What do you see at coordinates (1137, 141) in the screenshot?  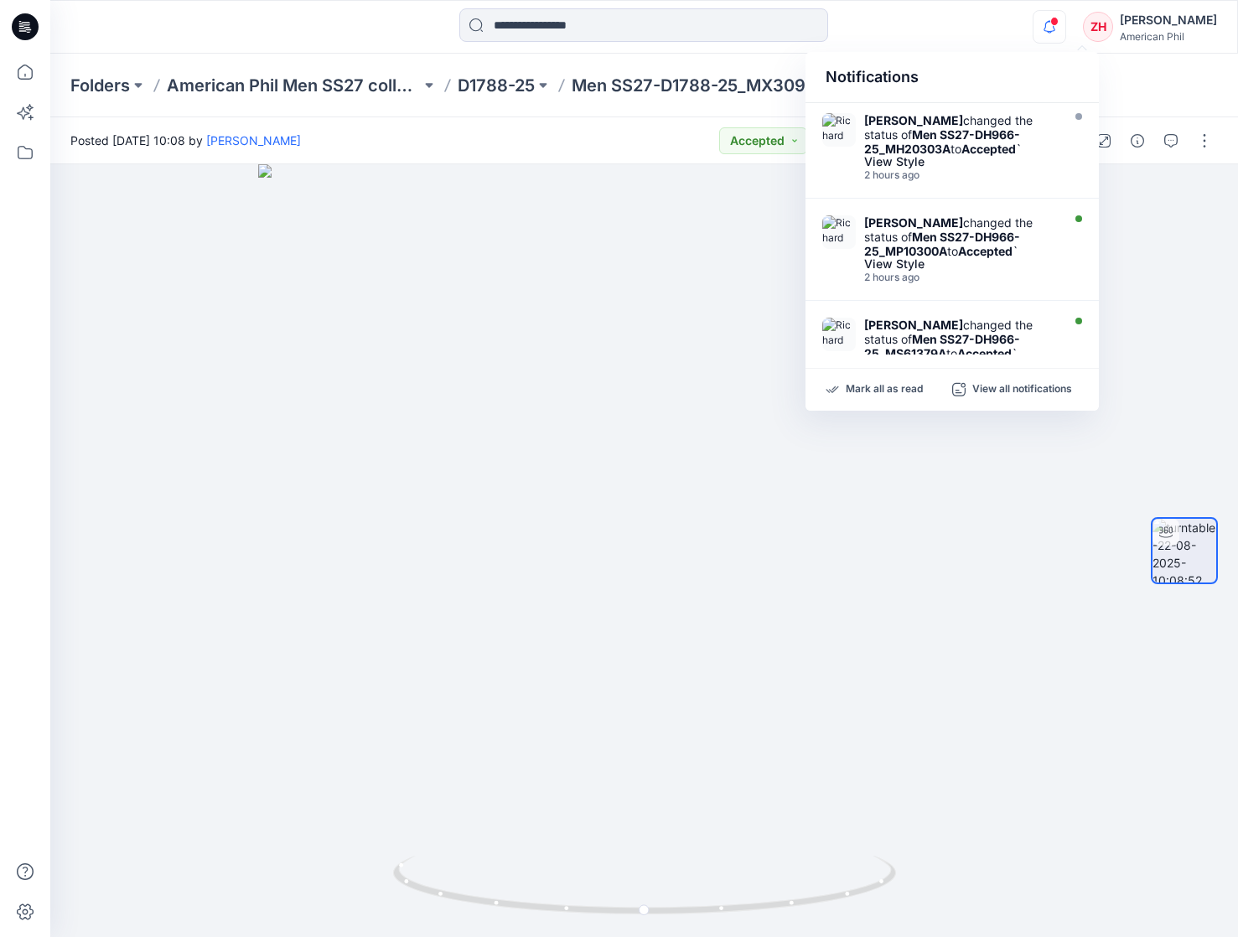 I see `button: Details` at bounding box center [1137, 141].